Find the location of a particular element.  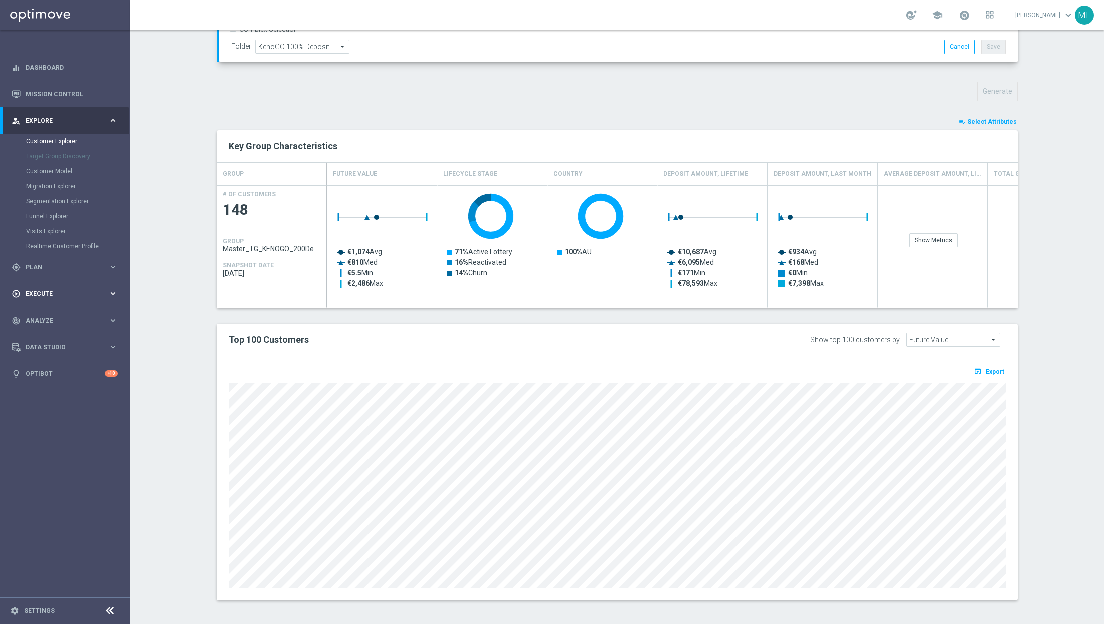

tspan: €2,486 is located at coordinates (358, 283).